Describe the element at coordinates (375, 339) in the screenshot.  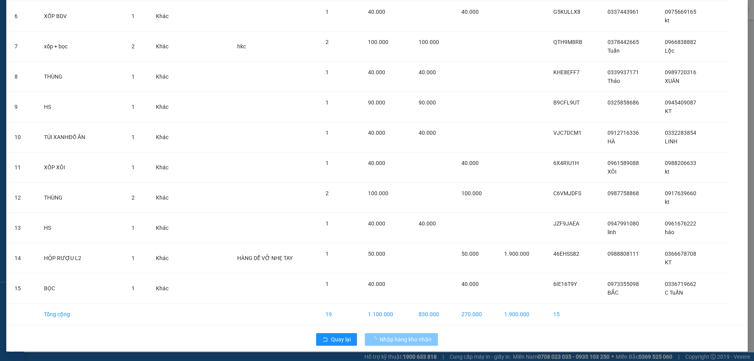
I see `span: loading` at that location.